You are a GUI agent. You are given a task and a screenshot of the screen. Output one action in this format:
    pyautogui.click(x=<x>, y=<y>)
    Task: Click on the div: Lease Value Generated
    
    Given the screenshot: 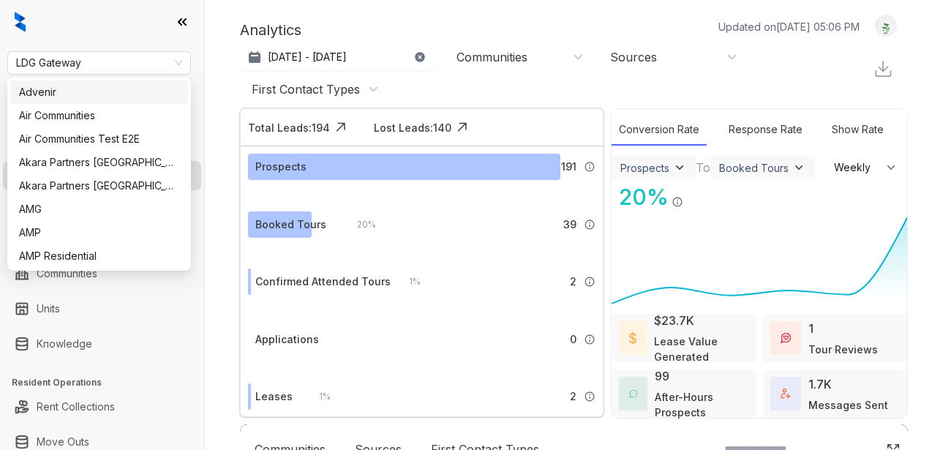 What is the action you would take?
    pyautogui.click(x=701, y=349)
    